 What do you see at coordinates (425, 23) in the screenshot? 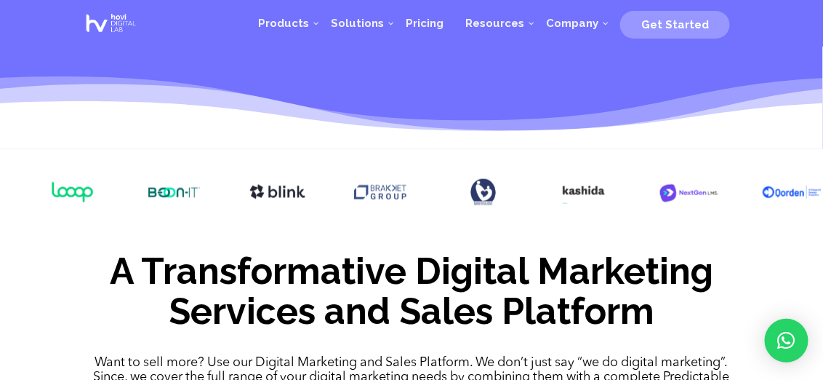
I see `a: Pricing` at bounding box center [425, 23].